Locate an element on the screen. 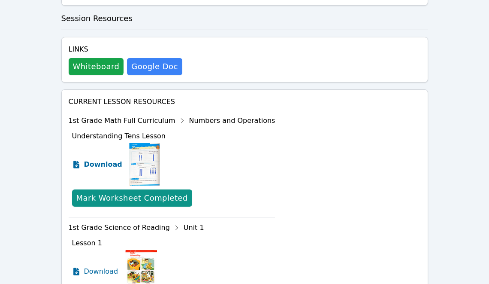 This screenshot has width=489, height=284. h4: Current Lesson Resources is located at coordinates (245, 102).